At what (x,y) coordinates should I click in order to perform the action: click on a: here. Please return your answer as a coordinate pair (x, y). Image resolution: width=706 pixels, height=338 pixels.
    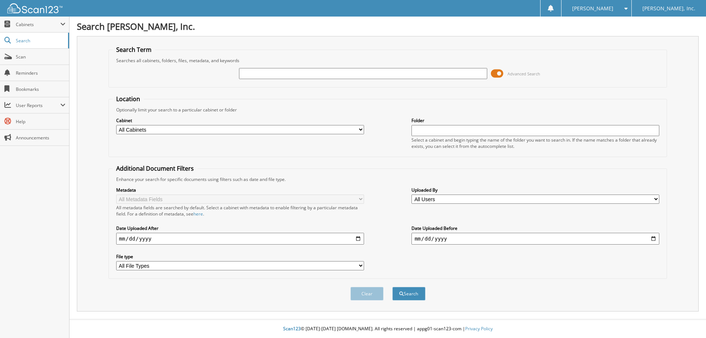
    Looking at the image, I should click on (198, 214).